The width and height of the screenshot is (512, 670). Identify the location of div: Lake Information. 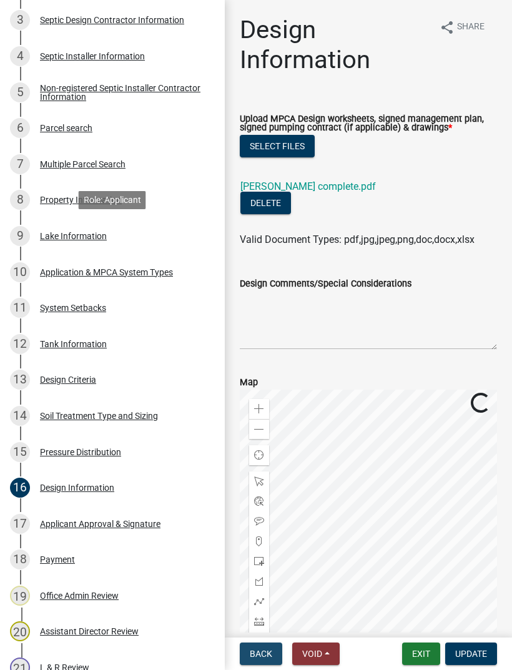
(73, 236).